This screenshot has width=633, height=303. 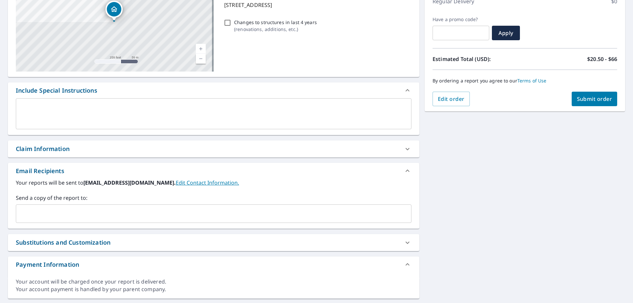 I want to click on span: Apply, so click(x=506, y=33).